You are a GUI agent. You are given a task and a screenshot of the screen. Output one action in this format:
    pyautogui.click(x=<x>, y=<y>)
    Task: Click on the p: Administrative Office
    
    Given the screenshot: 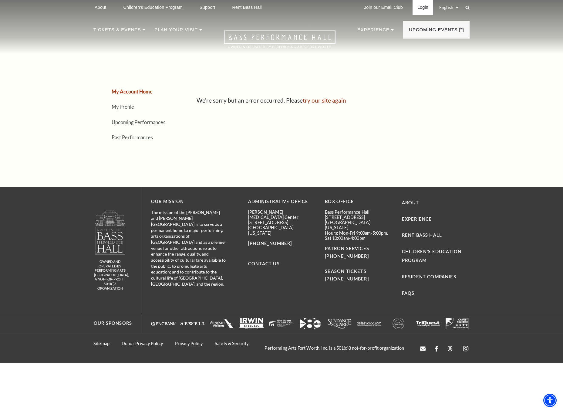 What is the action you would take?
    pyautogui.click(x=282, y=202)
    